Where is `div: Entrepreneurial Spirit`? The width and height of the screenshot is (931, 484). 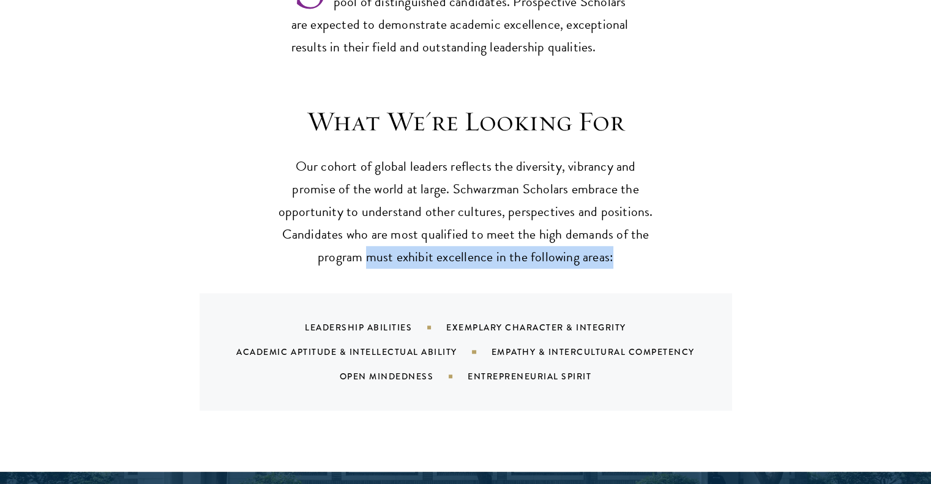
div: Entrepreneurial Spirit is located at coordinates (545, 376).